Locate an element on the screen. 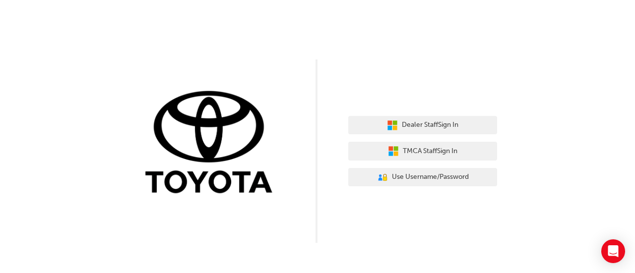  span: TMCA Staff Sign In is located at coordinates (430, 151).